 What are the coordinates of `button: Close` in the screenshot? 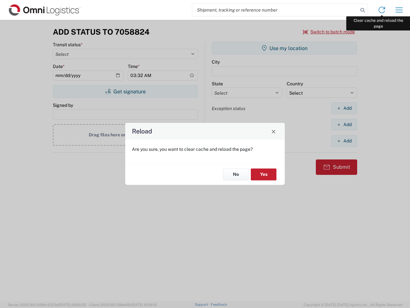 It's located at (274, 131).